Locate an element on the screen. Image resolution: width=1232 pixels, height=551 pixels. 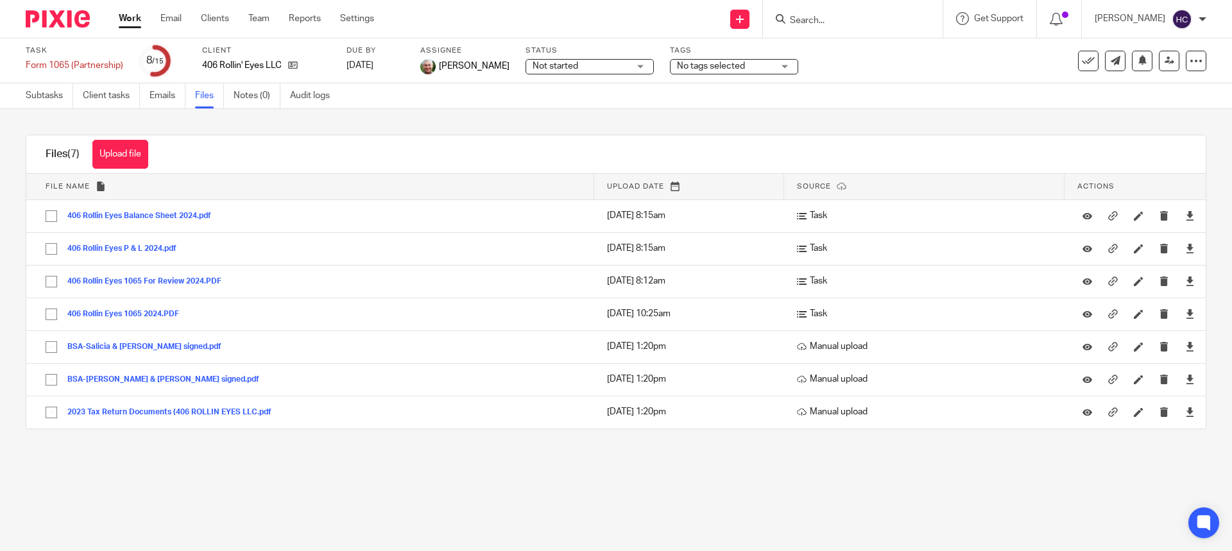
a: Client tasks is located at coordinates (111, 96).